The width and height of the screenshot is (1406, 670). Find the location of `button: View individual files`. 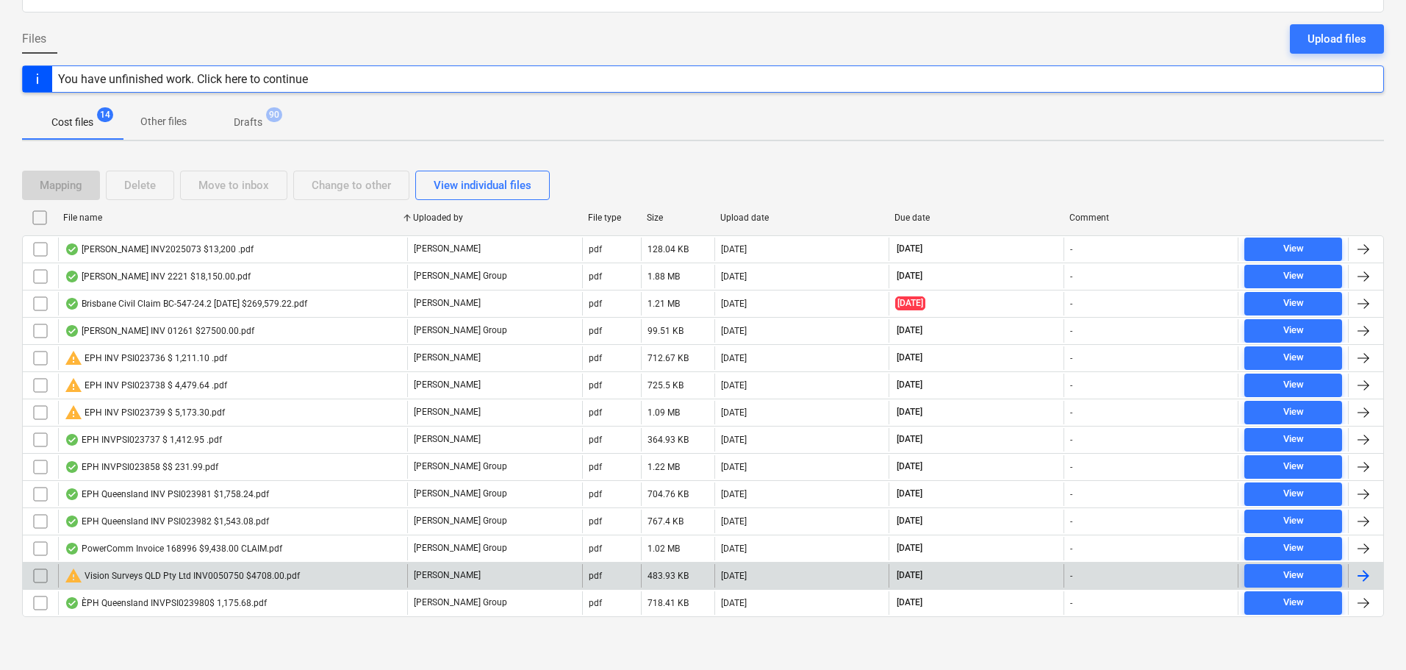

button: View individual files is located at coordinates (482, 185).